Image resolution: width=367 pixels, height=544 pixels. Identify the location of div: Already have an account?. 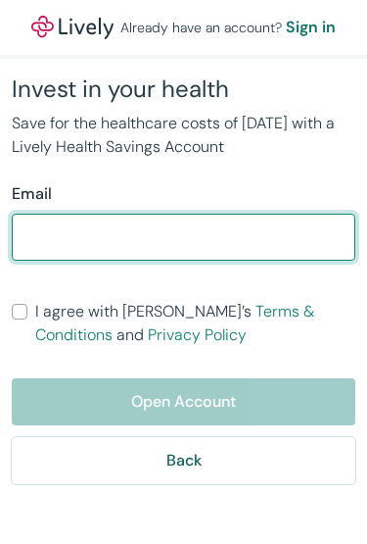
(228, 27).